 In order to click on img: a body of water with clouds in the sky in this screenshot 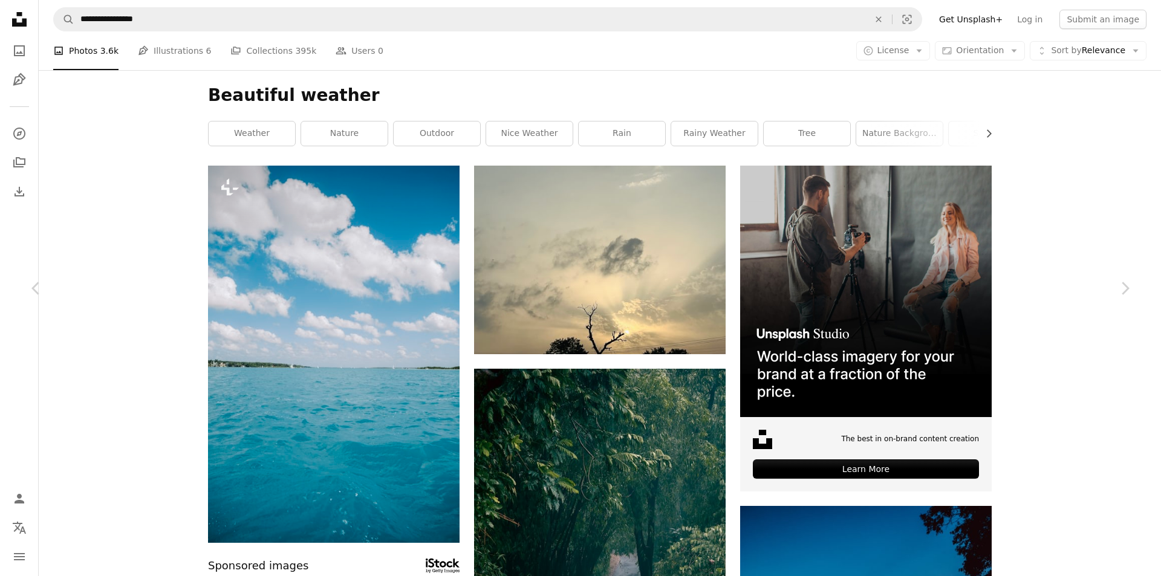, I will do `click(334, 354)`.